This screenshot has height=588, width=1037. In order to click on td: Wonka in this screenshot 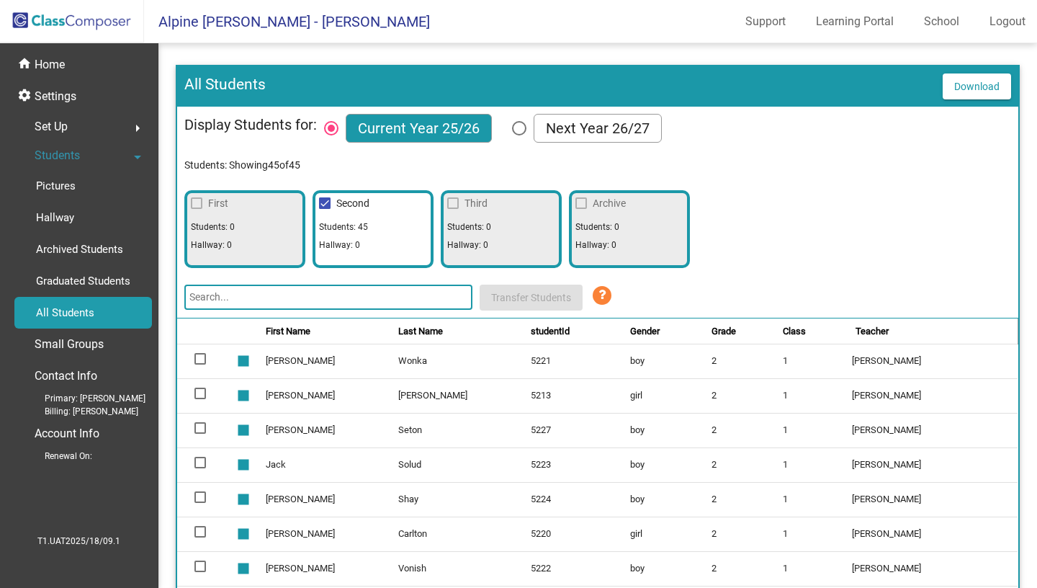, I will do `click(465, 361)`.